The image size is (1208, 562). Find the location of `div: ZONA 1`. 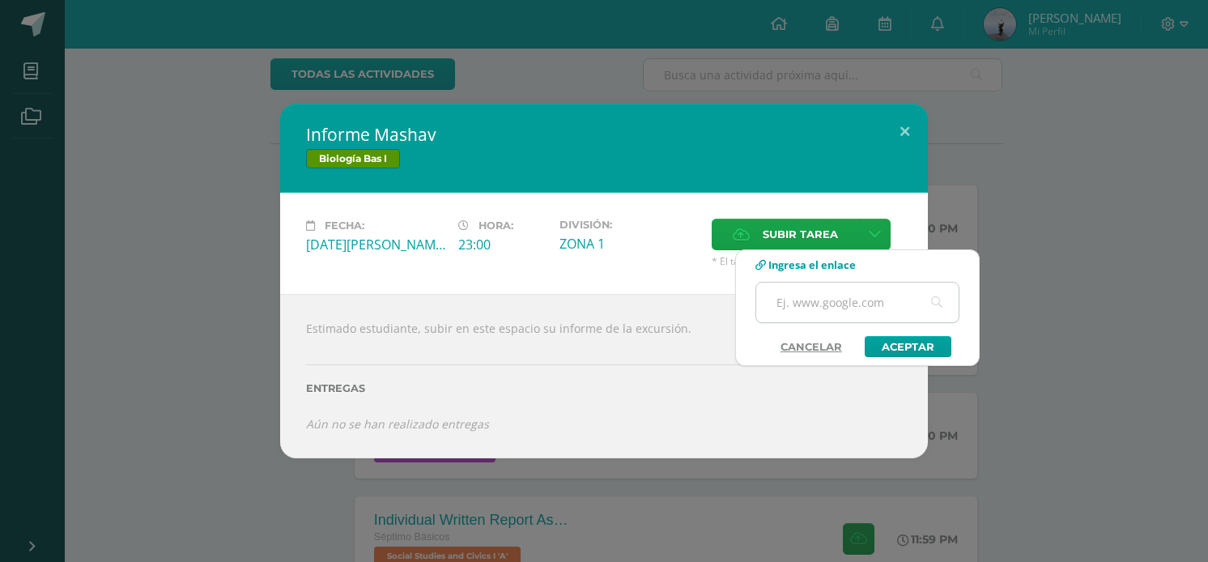

div: ZONA 1 is located at coordinates (629, 244).